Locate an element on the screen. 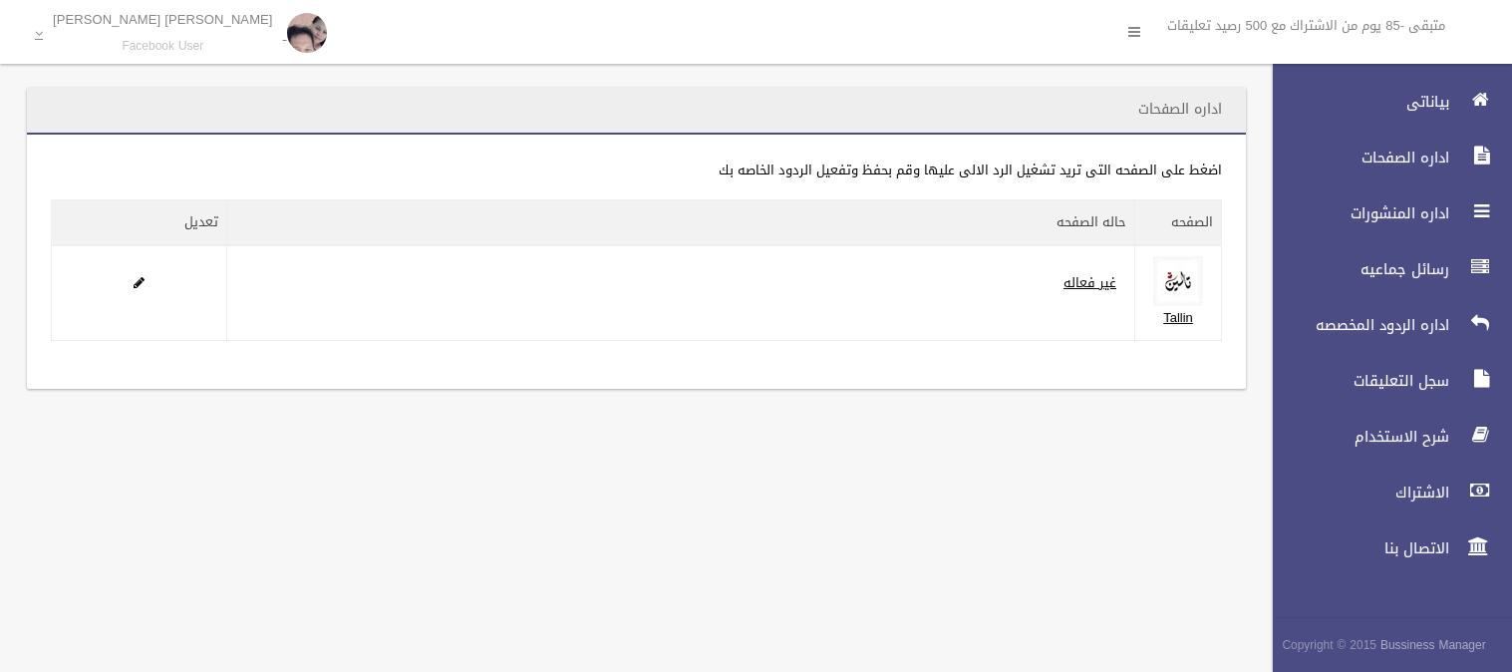 This screenshot has height=672, width=1512. a: شرح الاستخدام is located at coordinates (1383, 436).